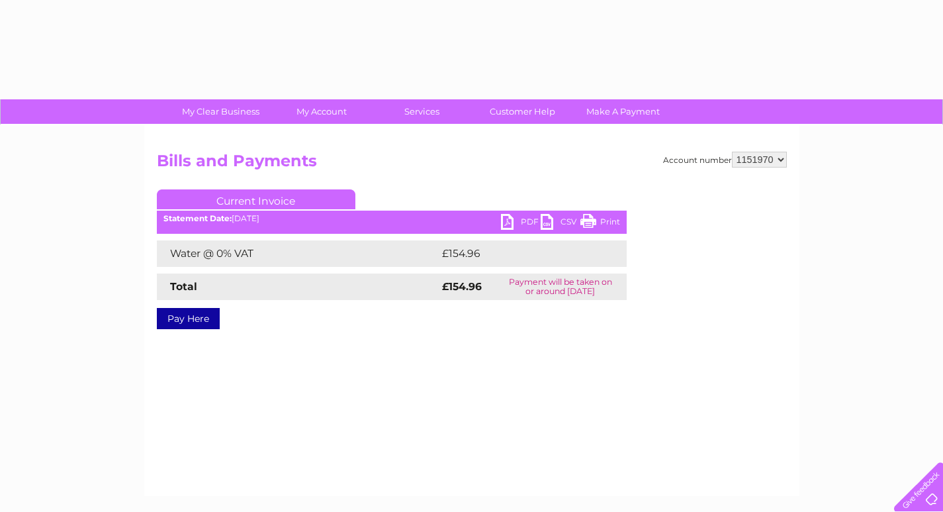  I want to click on div: Account number, so click(725, 160).